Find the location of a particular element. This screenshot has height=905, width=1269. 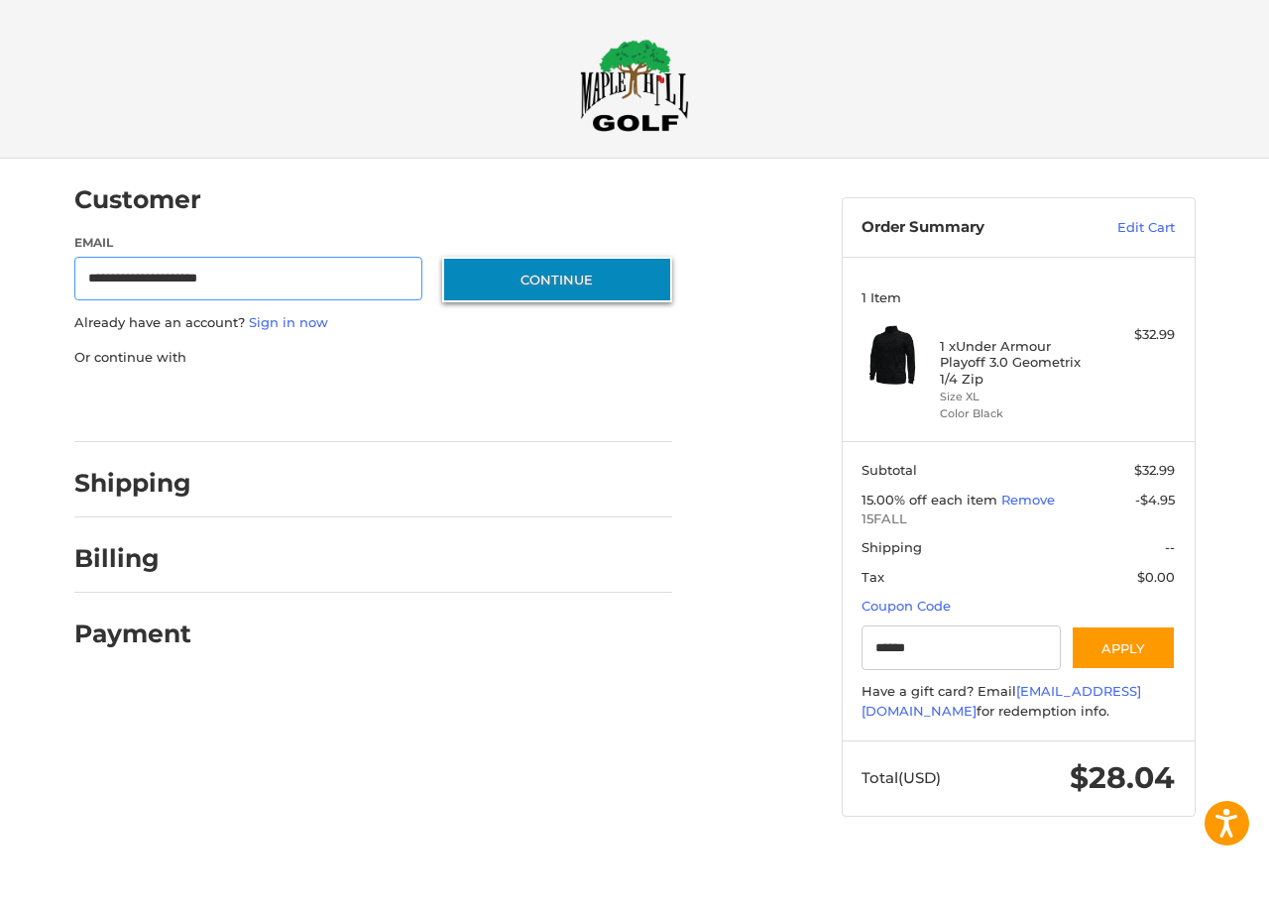

a: Coupon Code is located at coordinates (906, 606).